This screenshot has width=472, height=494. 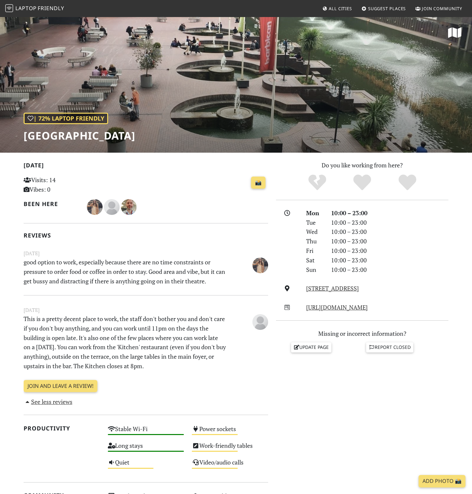 I want to click on div: Mon, so click(x=314, y=213).